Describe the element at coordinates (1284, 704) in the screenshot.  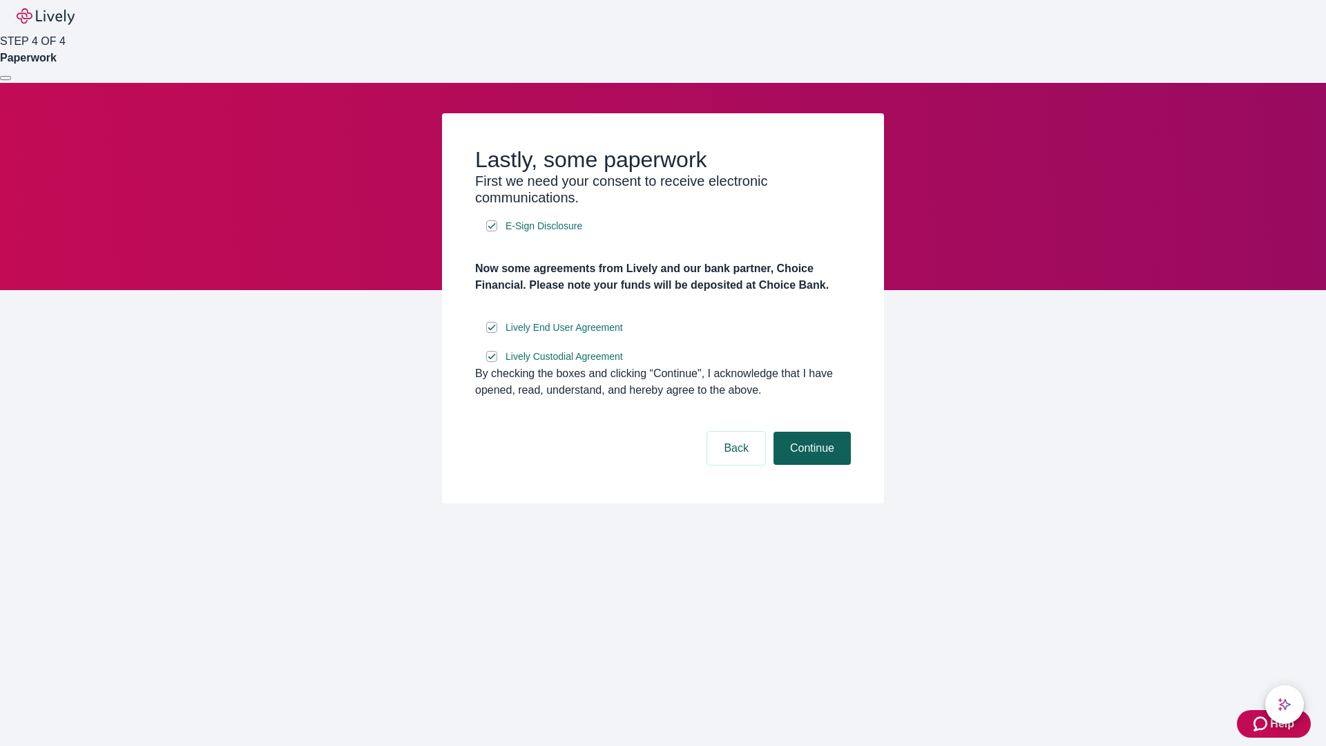
I see `button: chat` at that location.